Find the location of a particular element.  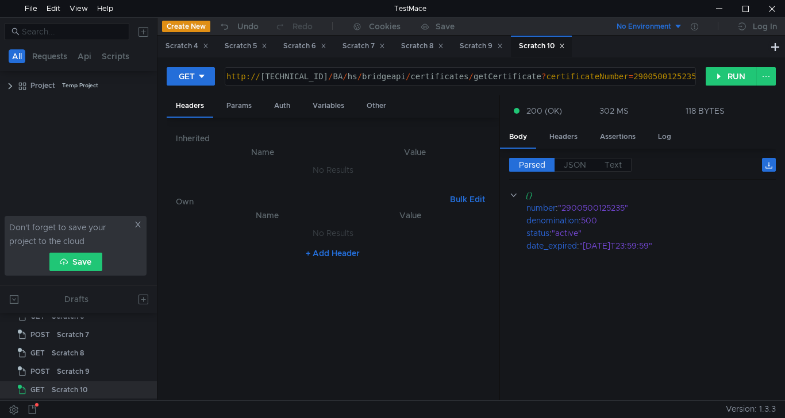

div: Other is located at coordinates (376, 106).